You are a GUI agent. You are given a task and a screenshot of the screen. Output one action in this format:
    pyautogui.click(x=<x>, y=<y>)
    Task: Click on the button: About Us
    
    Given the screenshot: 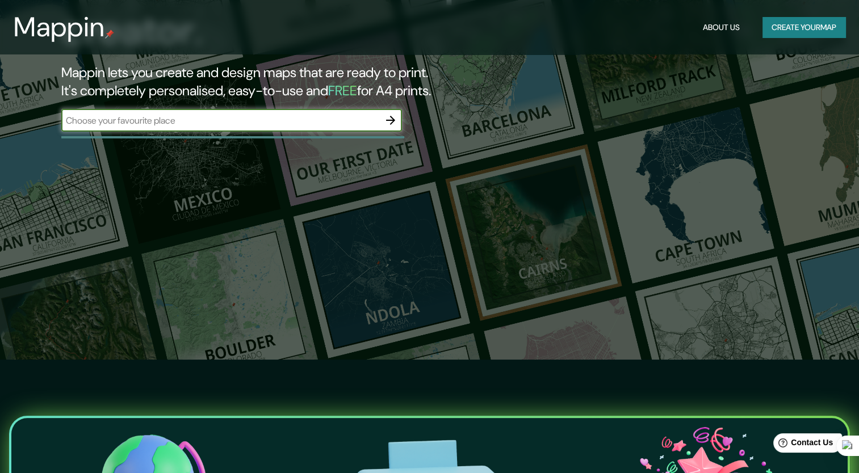 What is the action you would take?
    pyautogui.click(x=721, y=27)
    